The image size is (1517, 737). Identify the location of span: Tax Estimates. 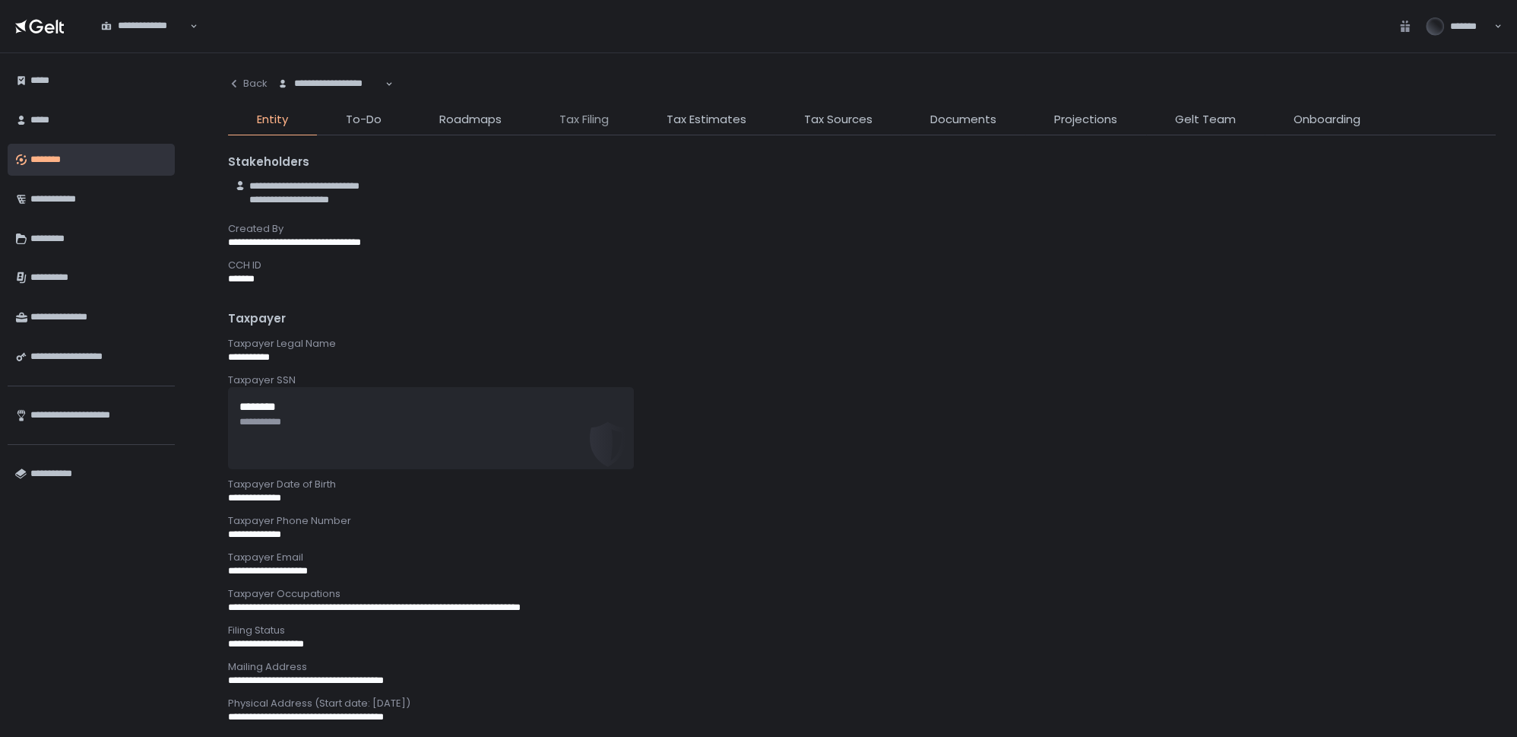
(706, 119).